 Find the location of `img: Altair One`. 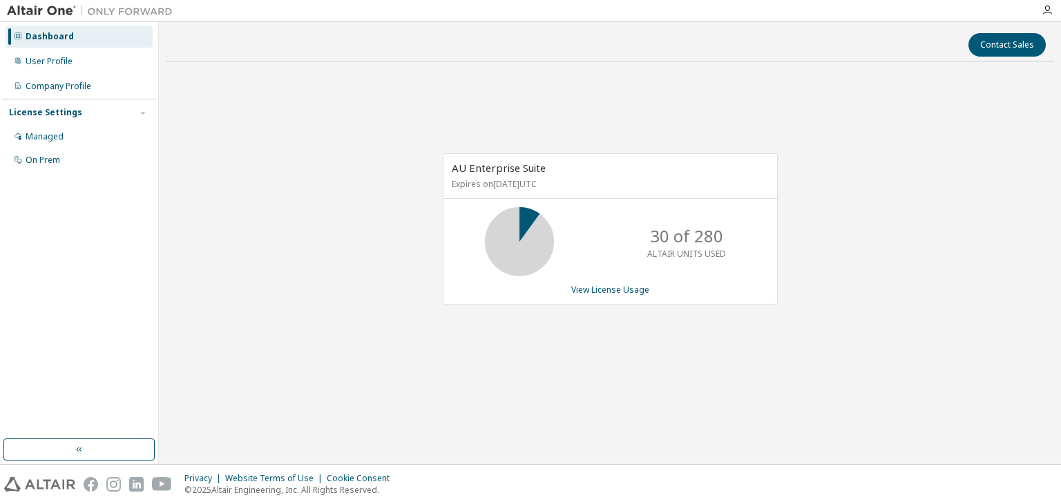

img: Altair One is located at coordinates (93, 11).